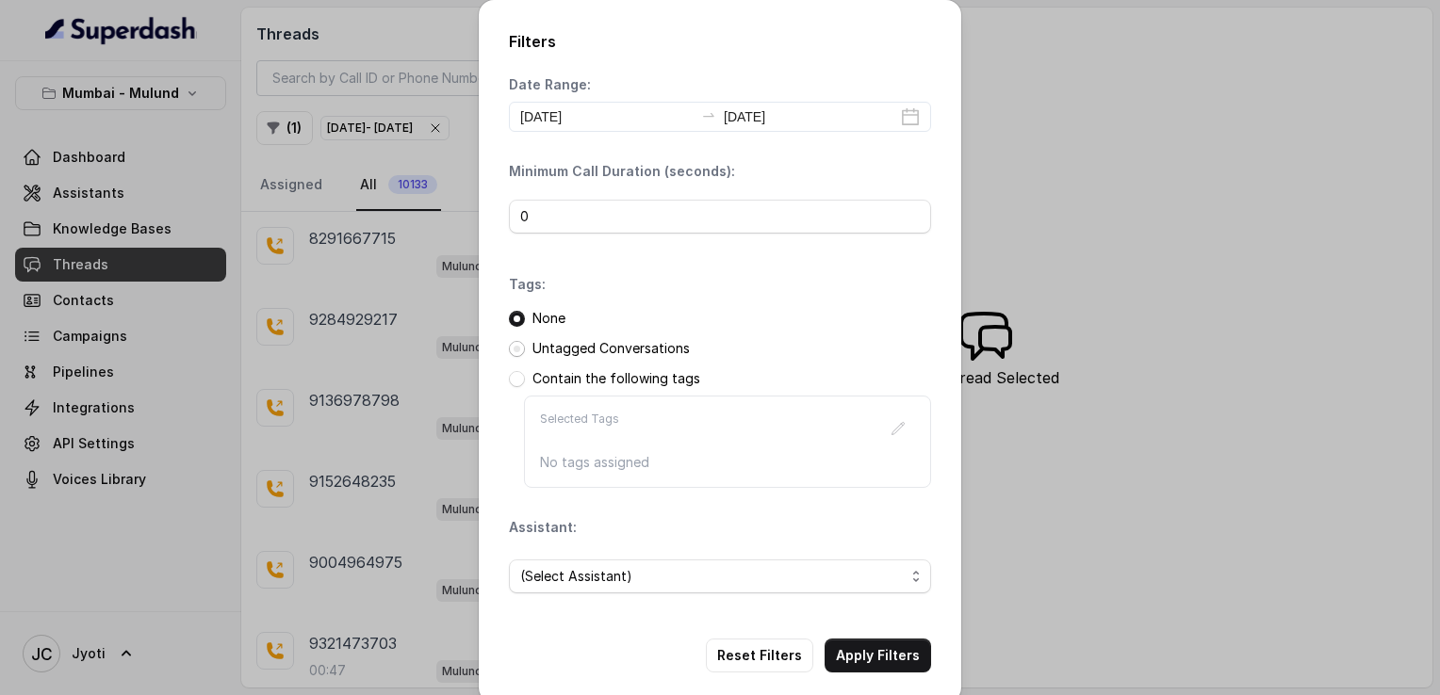 The height and width of the screenshot is (695, 1440). Describe the element at coordinates (611, 349) in the screenshot. I see `p: Untagged Conversations` at that location.